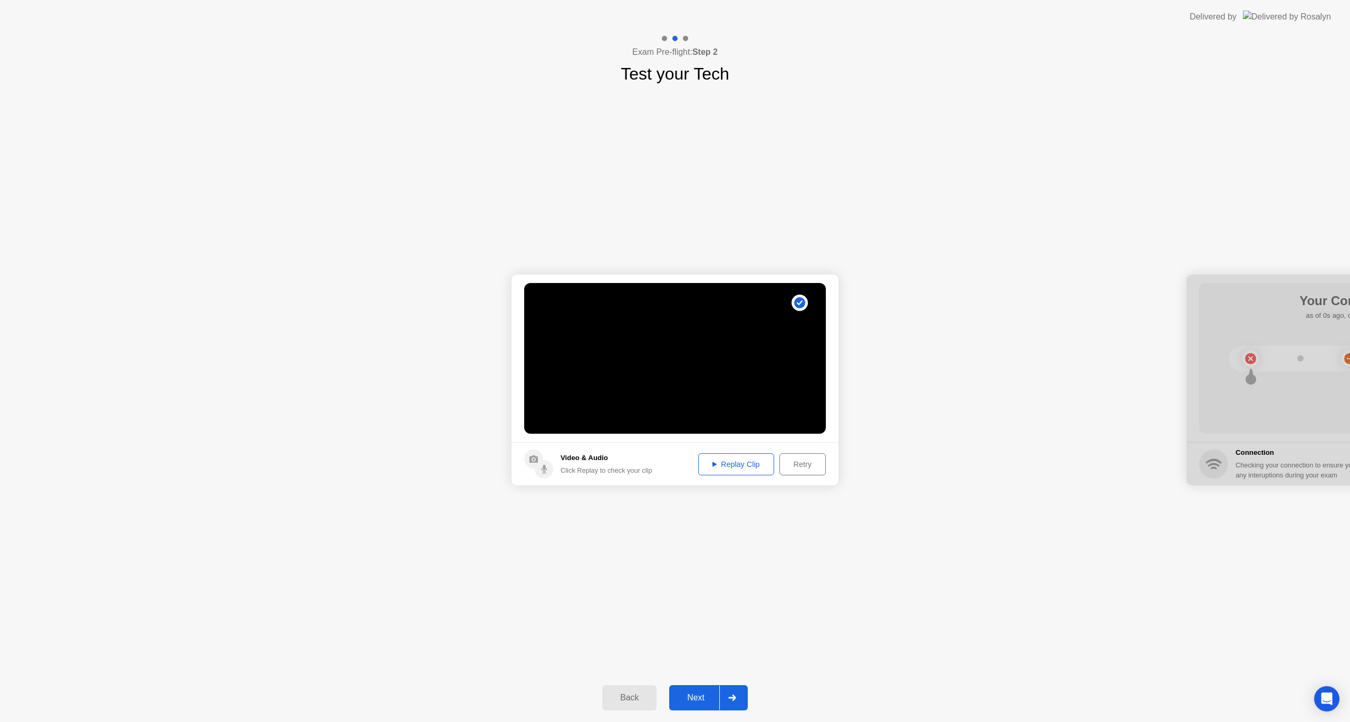 The image size is (1350, 722). Describe the element at coordinates (675, 52) in the screenshot. I see `h4: Exam Pre-flight:` at that location.